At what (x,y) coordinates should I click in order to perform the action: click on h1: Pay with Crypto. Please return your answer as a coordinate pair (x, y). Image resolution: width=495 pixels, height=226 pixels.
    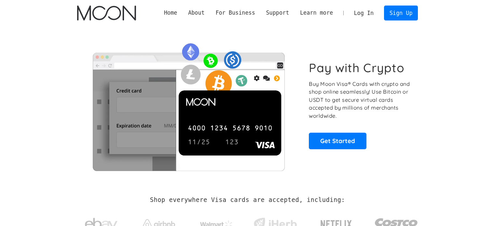
    Looking at the image, I should click on (357, 68).